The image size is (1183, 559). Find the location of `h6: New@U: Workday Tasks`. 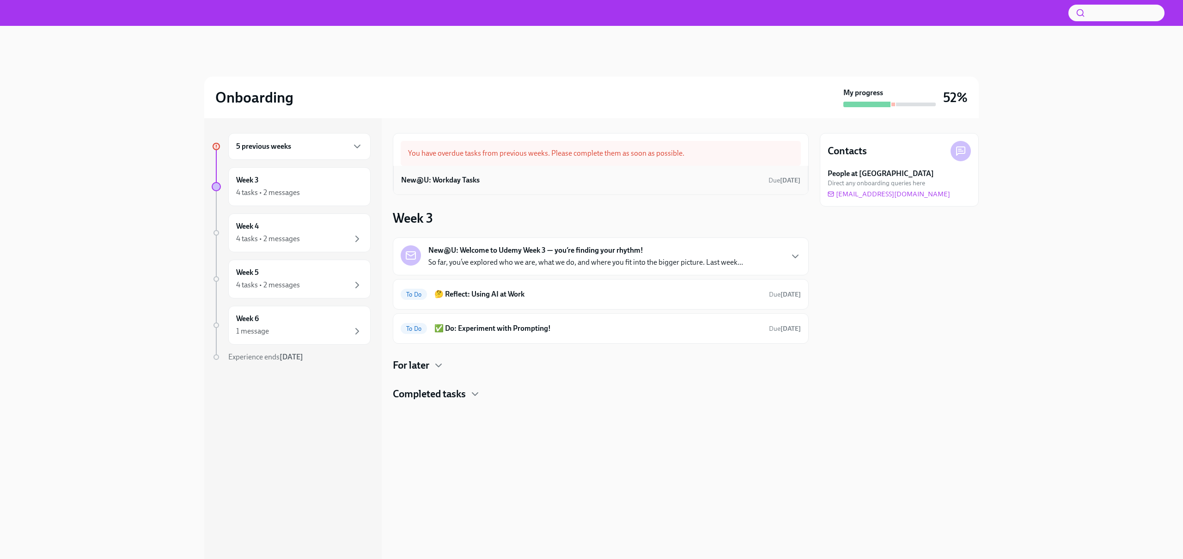

h6: New@U: Workday Tasks is located at coordinates (441, 180).